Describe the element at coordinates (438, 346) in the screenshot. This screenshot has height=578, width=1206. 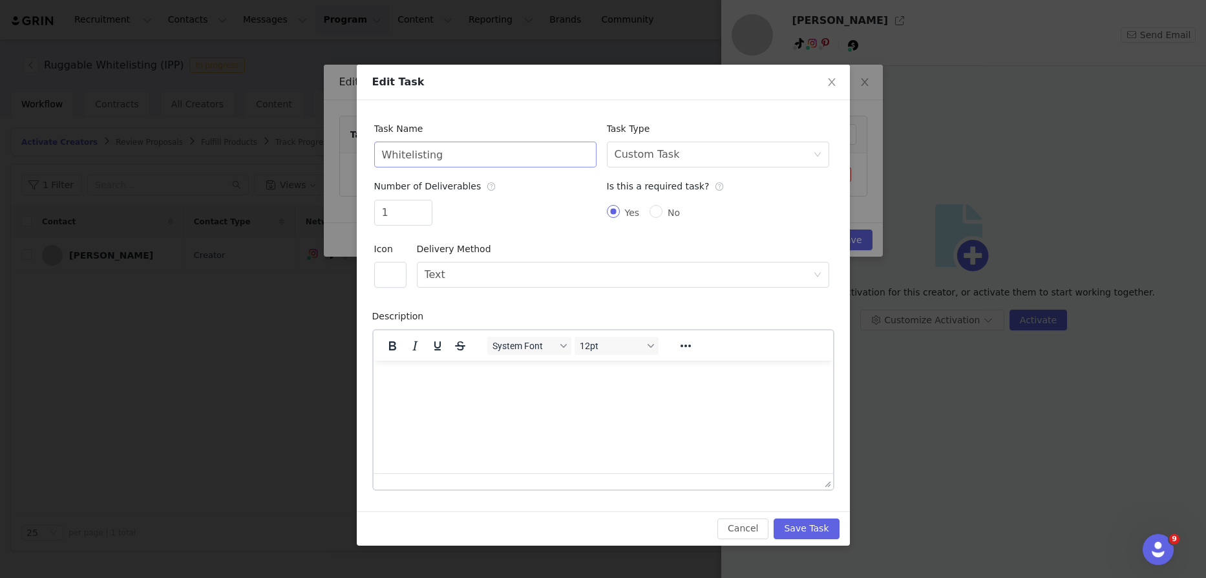
I see `button: Underline` at that location.